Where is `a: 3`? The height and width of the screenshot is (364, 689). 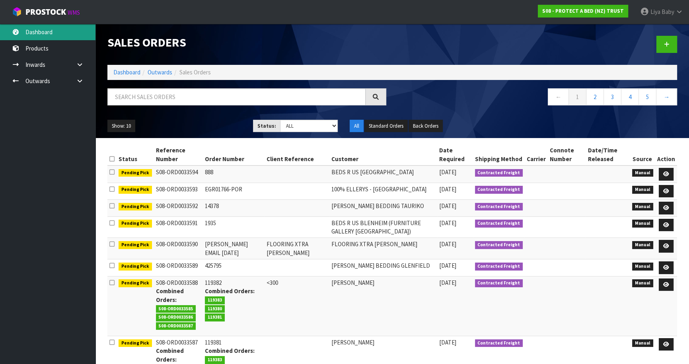
a: 3 is located at coordinates (612, 97).